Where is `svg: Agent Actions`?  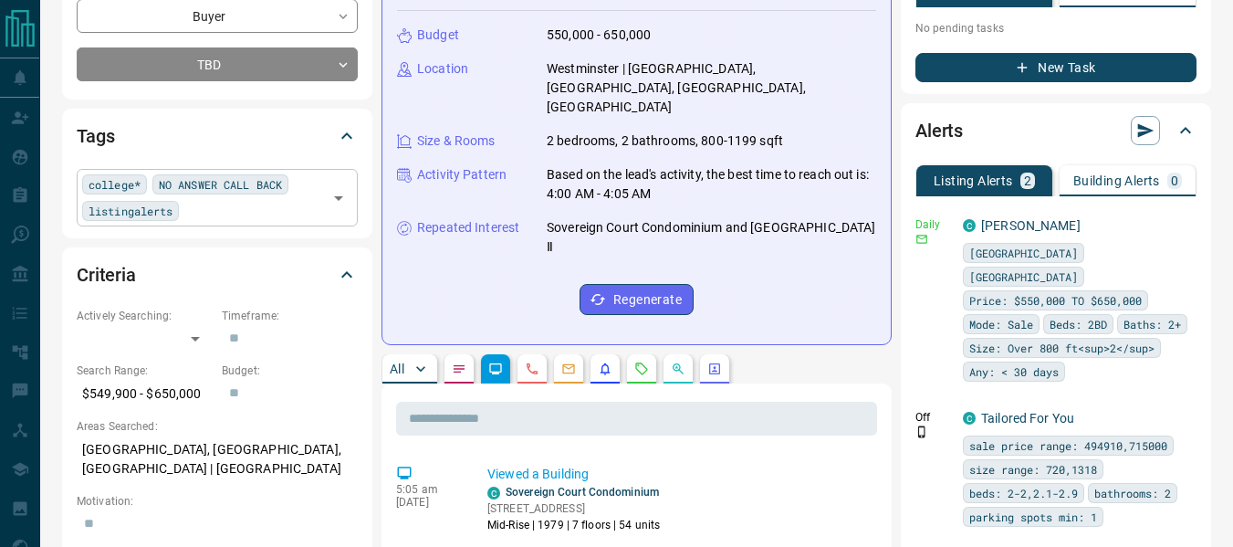
svg: Agent Actions is located at coordinates (715, 369).